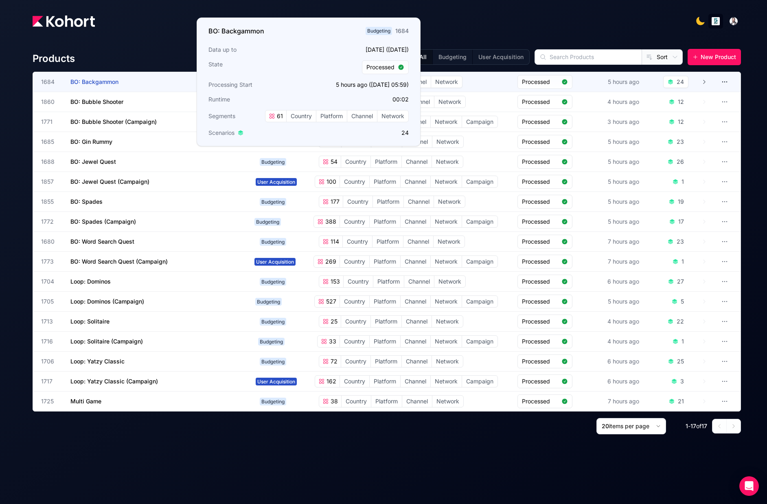 The height and width of the screenshot is (504, 767). I want to click on span: Loop: Yatzy Classic (Campaign), so click(114, 381).